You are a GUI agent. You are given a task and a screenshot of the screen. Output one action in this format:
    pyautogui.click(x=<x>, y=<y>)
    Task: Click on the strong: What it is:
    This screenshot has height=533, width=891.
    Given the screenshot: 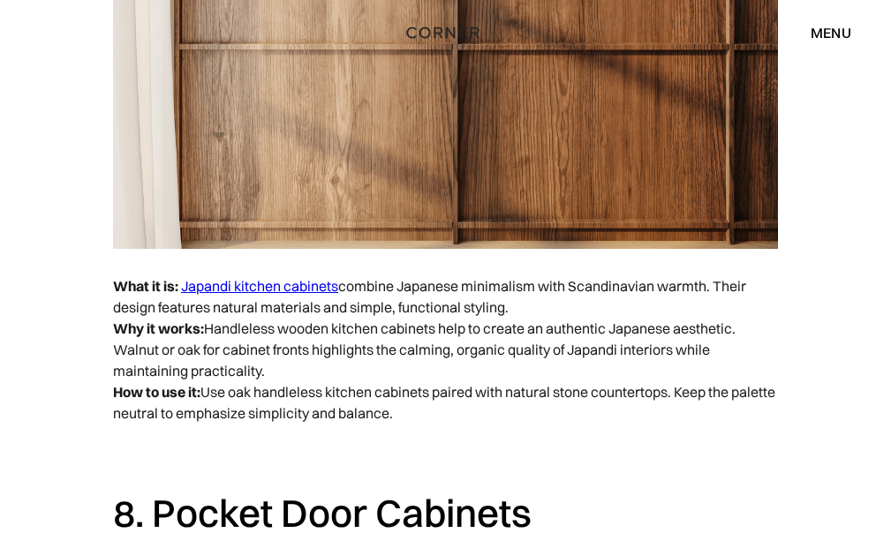 What is the action you would take?
    pyautogui.click(x=146, y=286)
    